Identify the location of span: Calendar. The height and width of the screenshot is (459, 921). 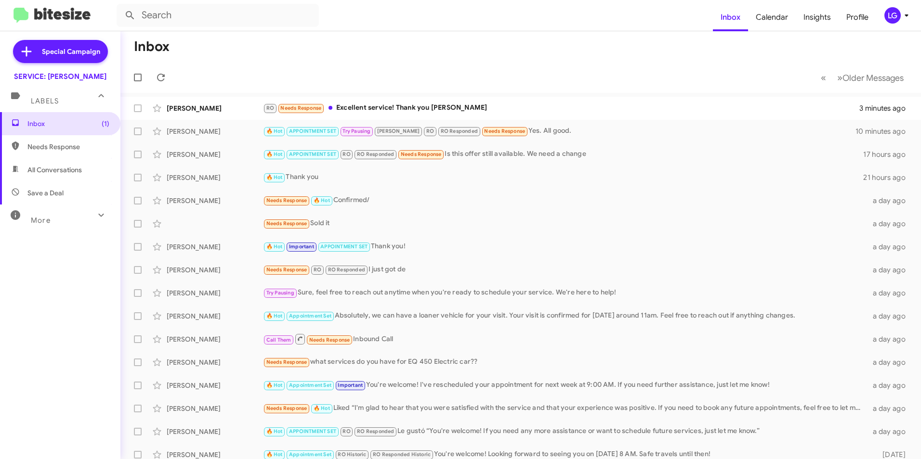
(771, 17).